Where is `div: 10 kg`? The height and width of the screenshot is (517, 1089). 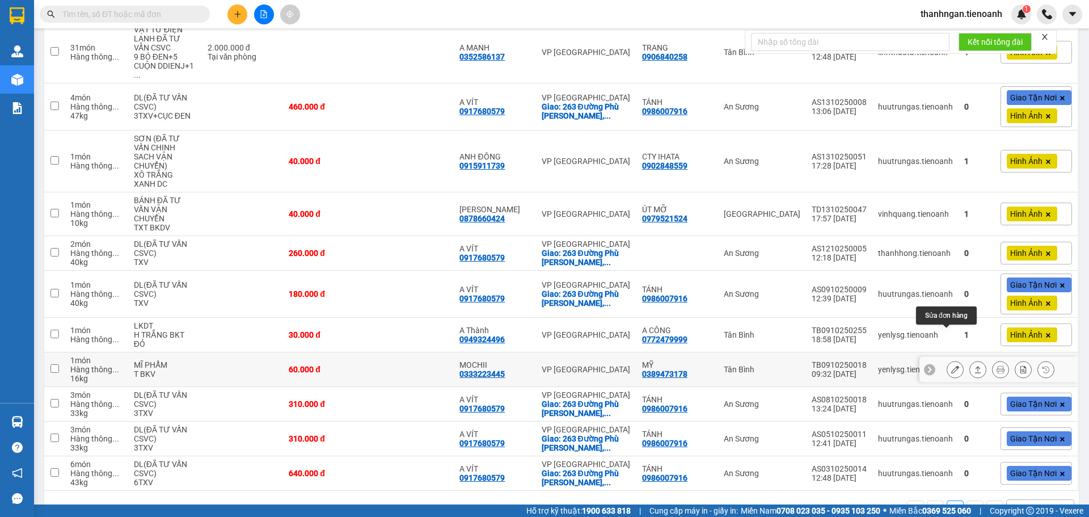 div: 10 kg is located at coordinates (96, 223).